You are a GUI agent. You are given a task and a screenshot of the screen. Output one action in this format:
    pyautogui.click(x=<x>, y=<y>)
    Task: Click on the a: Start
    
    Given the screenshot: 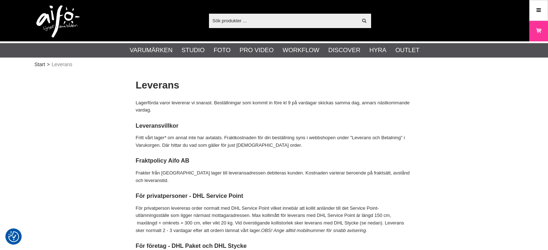 What is the action you would take?
    pyautogui.click(x=40, y=65)
    